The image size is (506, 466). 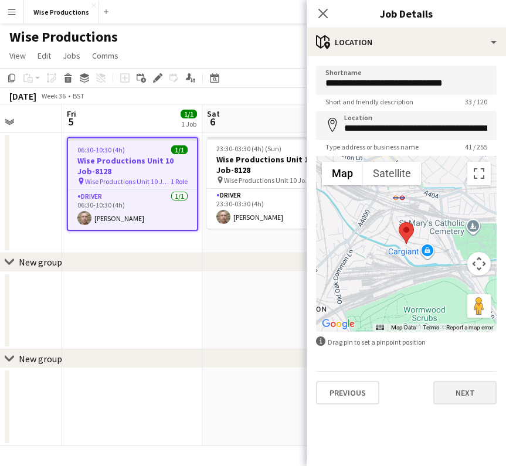 I want to click on a: Report a map error, so click(x=470, y=327).